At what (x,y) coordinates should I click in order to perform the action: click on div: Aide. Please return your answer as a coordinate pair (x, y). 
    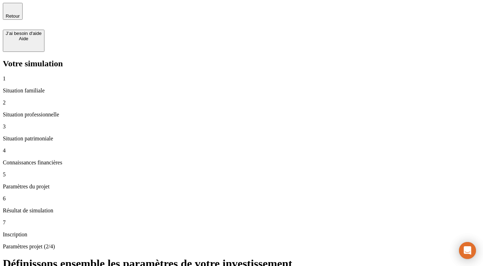
    Looking at the image, I should click on (24, 38).